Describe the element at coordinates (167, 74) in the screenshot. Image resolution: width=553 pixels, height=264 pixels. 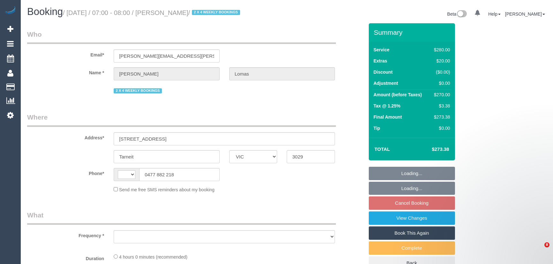
I see `input: First Name*` at that location.